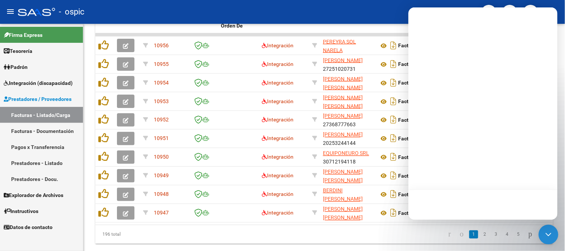 Image resolution: width=565 pixels, height=251 pixels. Describe the element at coordinates (346, 154) in the screenshot. I see `span: EQUIPONEURO SRL` at that location.